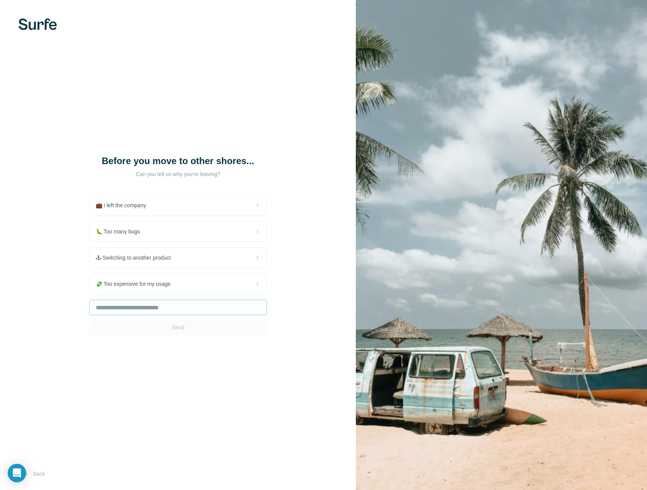  Describe the element at coordinates (136, 257) in the screenshot. I see `span: 🕹 Switching to another product` at that location.